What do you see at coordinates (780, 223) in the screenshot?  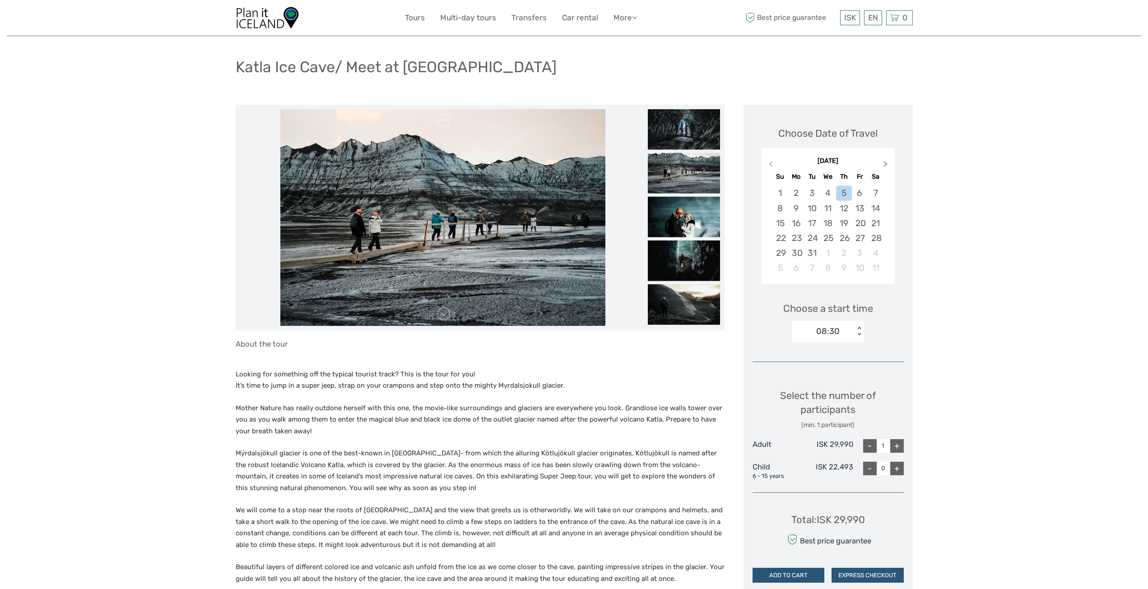 I see `div: Choose Sunday, March 15th, 2026` at bounding box center [780, 223].